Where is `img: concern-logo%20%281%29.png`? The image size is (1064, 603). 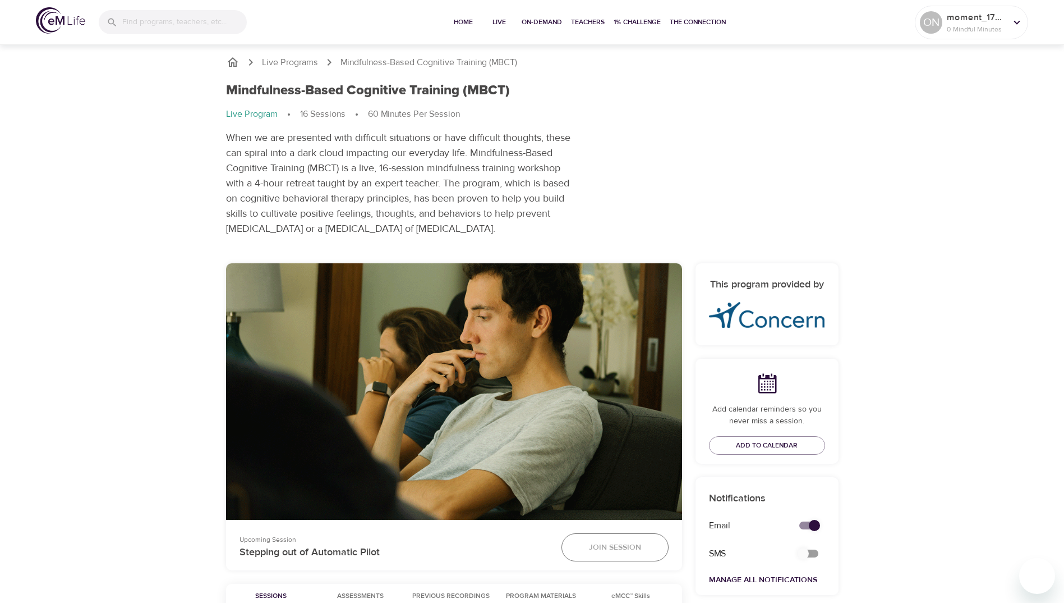 img: concern-logo%20%281%29.png is located at coordinates (767, 315).